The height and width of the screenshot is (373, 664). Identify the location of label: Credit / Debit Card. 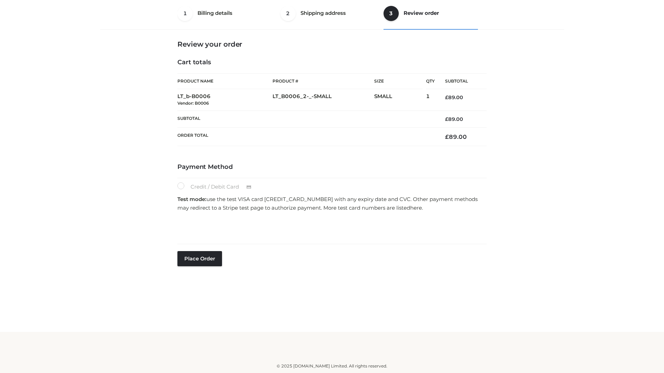
(218, 187).